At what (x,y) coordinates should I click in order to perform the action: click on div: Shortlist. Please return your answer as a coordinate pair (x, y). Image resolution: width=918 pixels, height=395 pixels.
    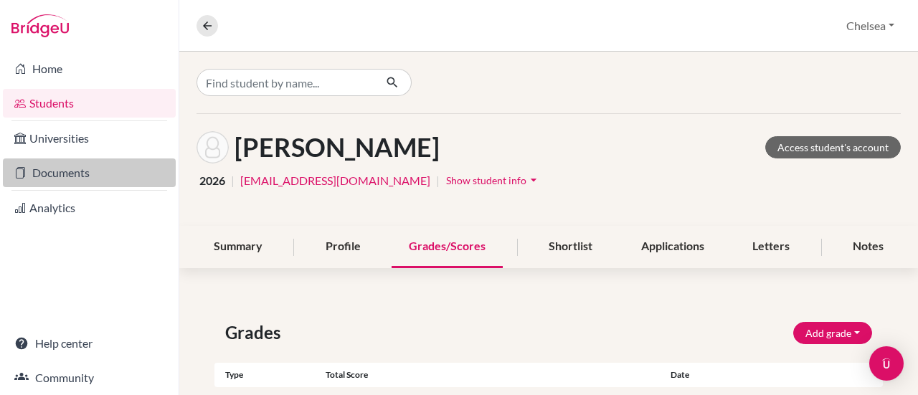
    Looking at the image, I should click on (570, 247).